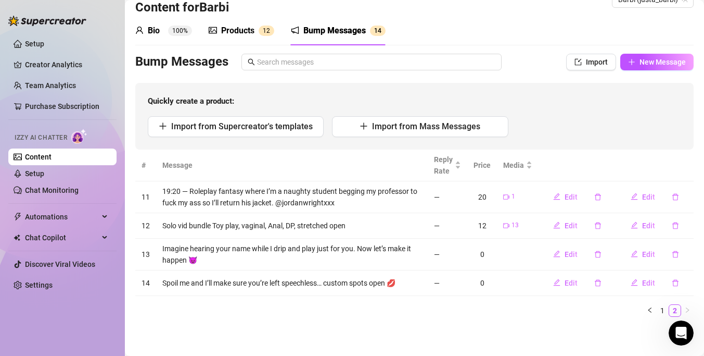 This screenshot has height=356, width=704. What do you see at coordinates (378, 31) in the screenshot?
I see `sup: 14` at bounding box center [378, 31].